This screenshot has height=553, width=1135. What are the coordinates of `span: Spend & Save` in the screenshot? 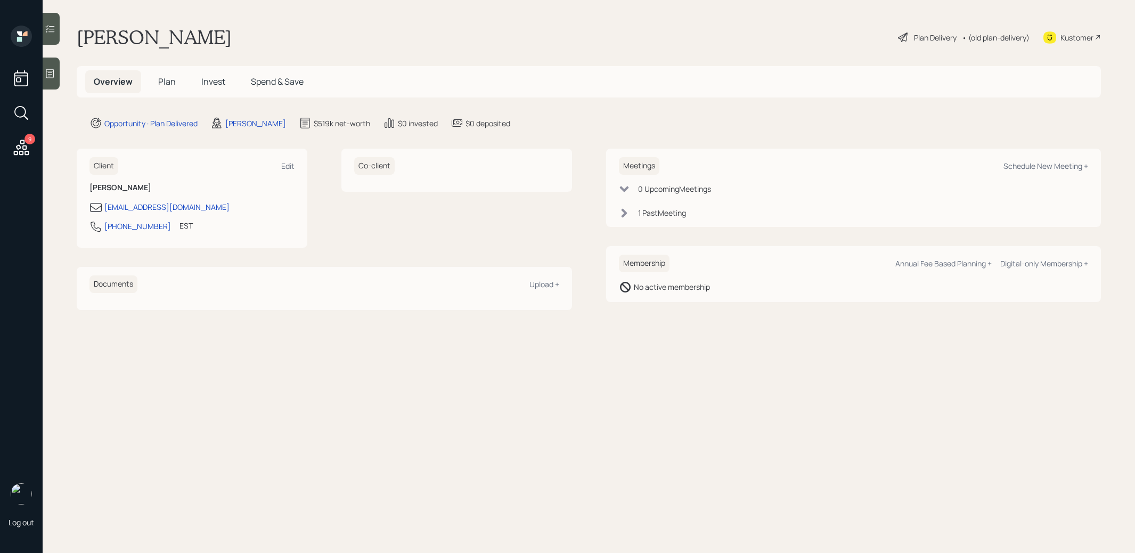 It's located at (277, 81).